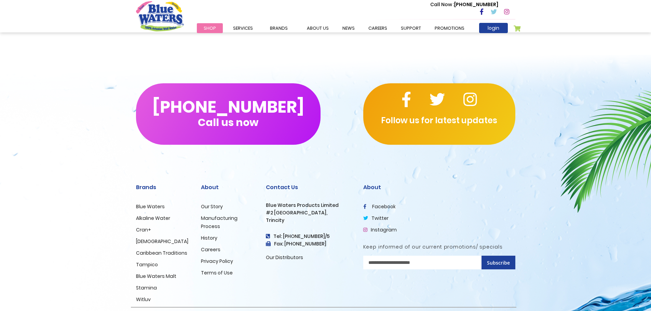 Image resolution: width=651 pixels, height=311 pixels. Describe the element at coordinates (411, 28) in the screenshot. I see `a: support` at that location.